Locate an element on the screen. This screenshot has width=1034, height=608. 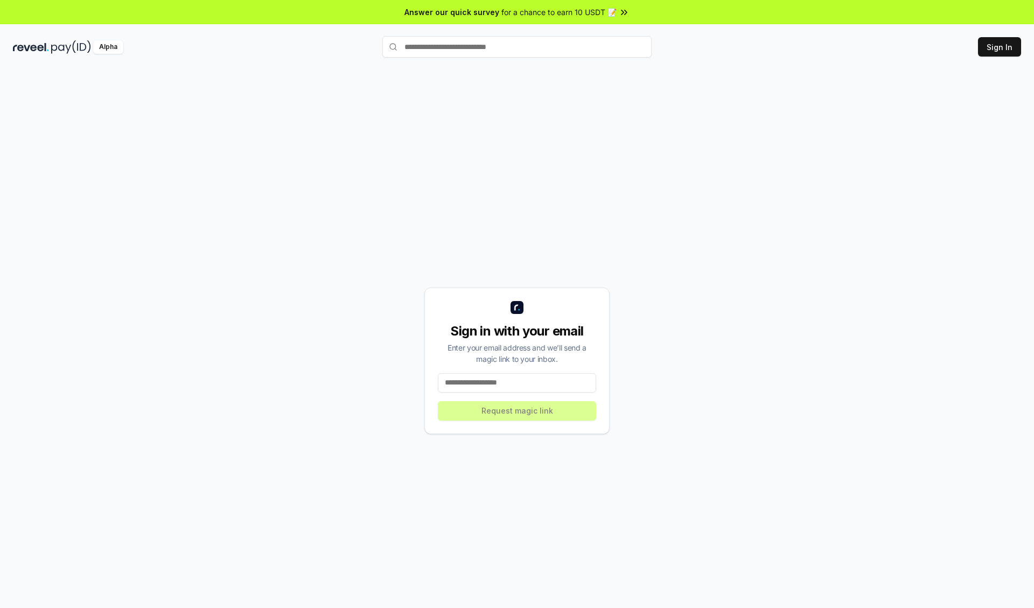
div: Sign in with your email is located at coordinates (517, 331).